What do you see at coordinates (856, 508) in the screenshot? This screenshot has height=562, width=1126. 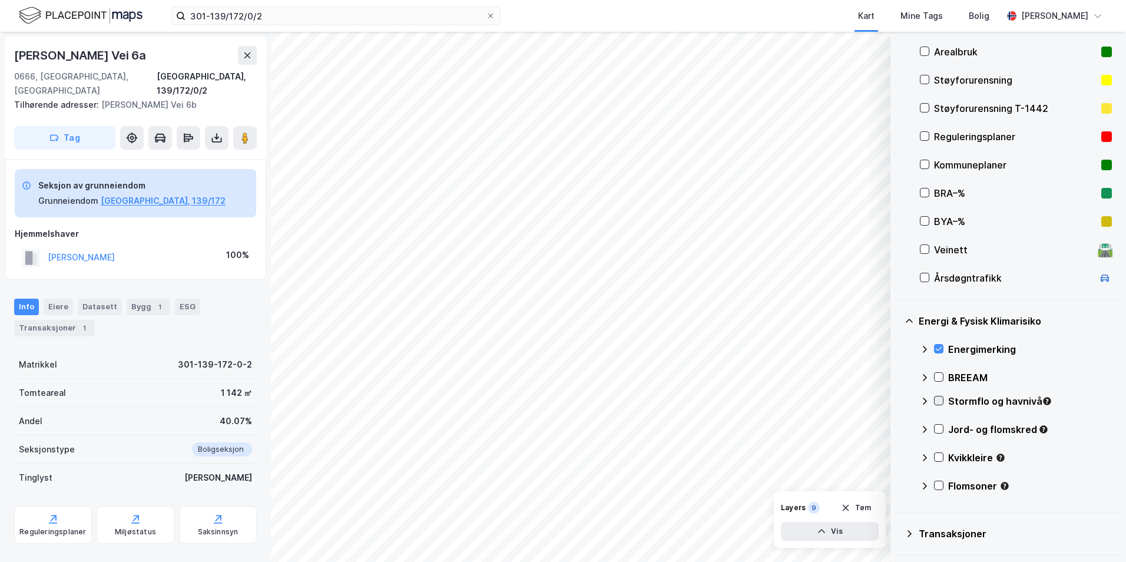 I see `button: Tøm` at bounding box center [856, 508].